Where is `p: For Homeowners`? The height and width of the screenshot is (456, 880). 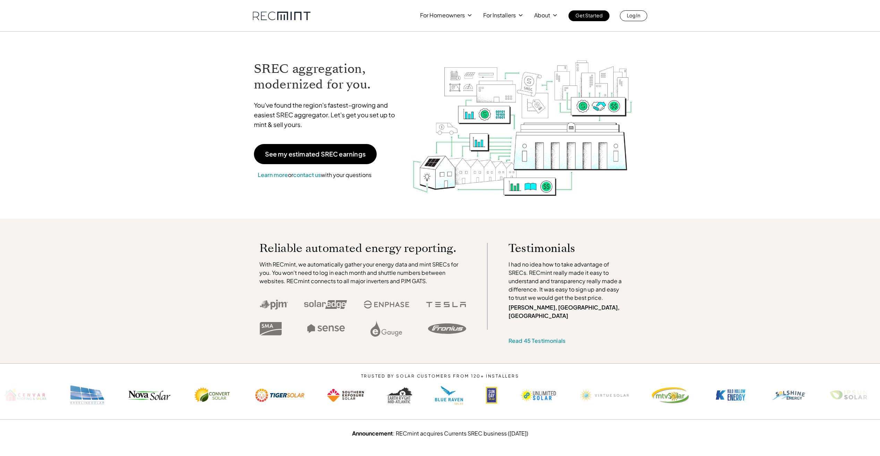
p: For Homeowners is located at coordinates (442, 15).